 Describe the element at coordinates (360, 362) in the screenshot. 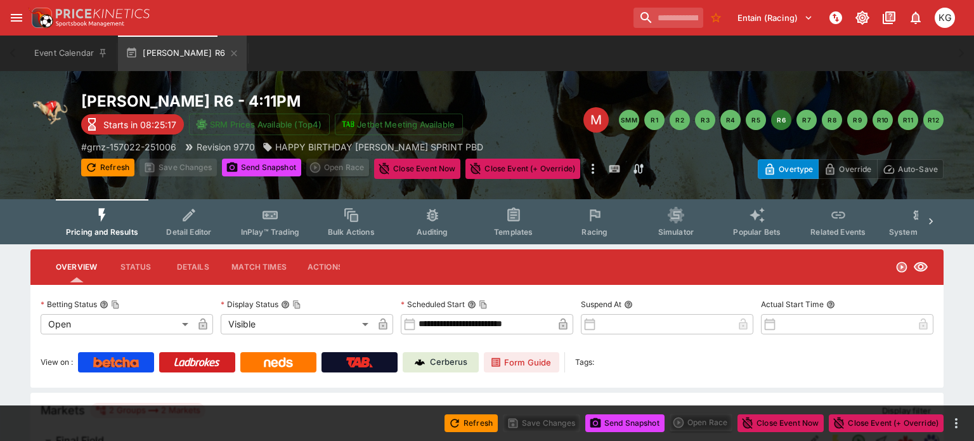

I see `img: TabNZ` at that location.